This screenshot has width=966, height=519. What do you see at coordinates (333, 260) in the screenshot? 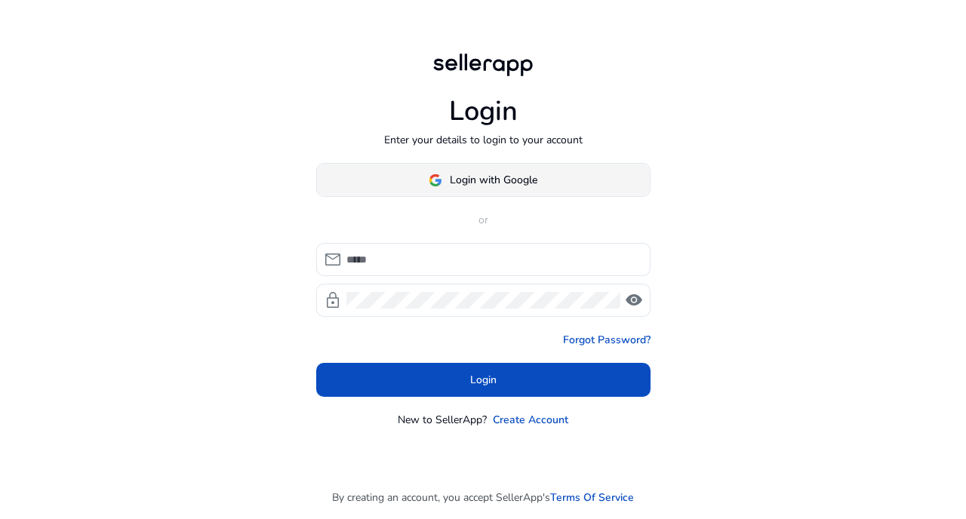
I see `span: mail` at bounding box center [333, 260].